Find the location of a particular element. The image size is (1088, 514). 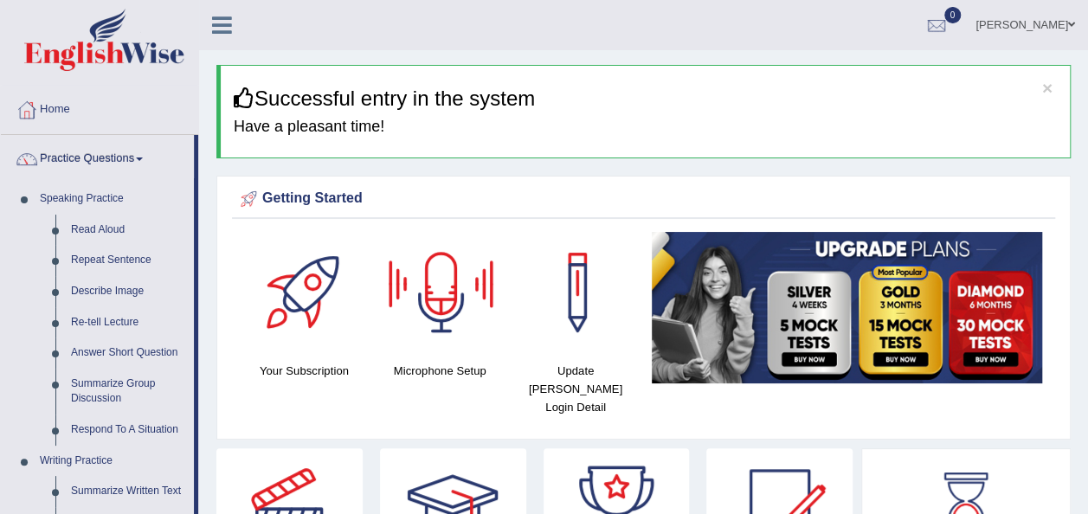

a: Summarize Group Discussion is located at coordinates (128, 391).